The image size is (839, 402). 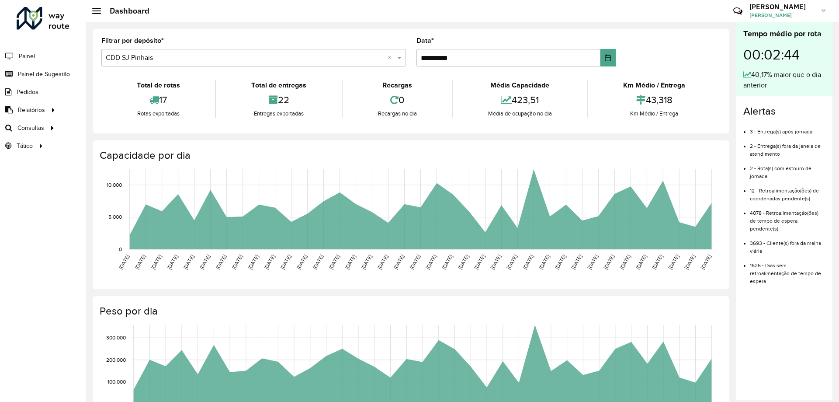 What do you see at coordinates (520, 85) in the screenshot?
I see `div: Média Capacidade` at bounding box center [520, 85].